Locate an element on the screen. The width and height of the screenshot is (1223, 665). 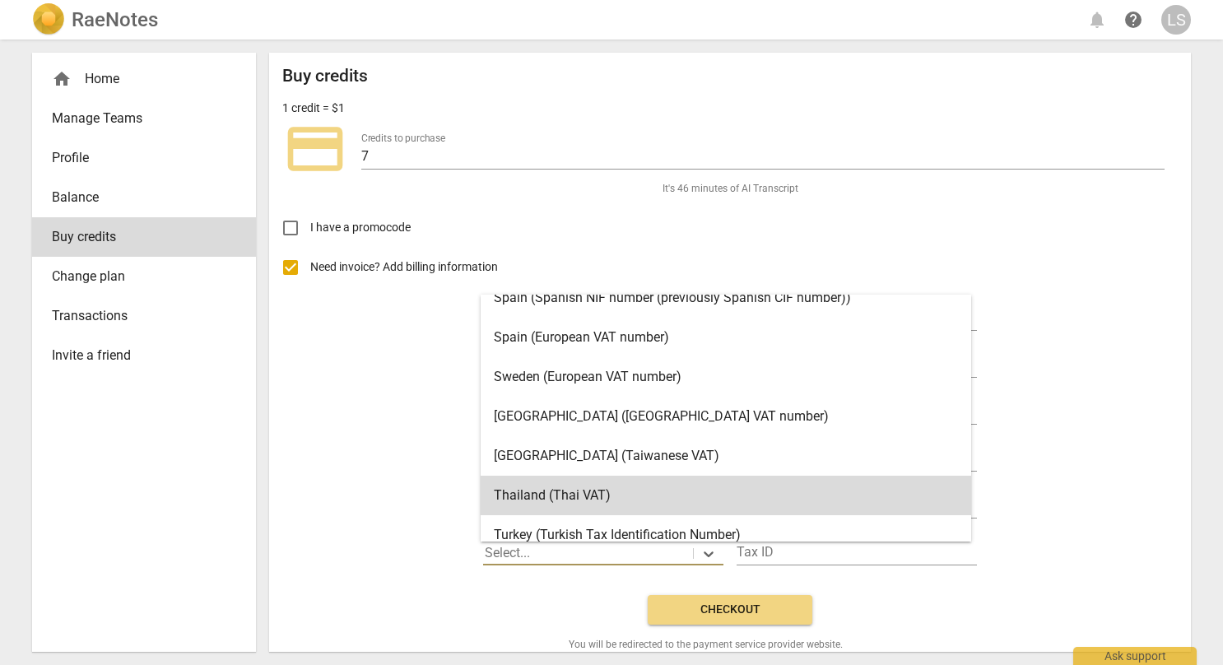
span: credit_card is located at coordinates (315, 149).